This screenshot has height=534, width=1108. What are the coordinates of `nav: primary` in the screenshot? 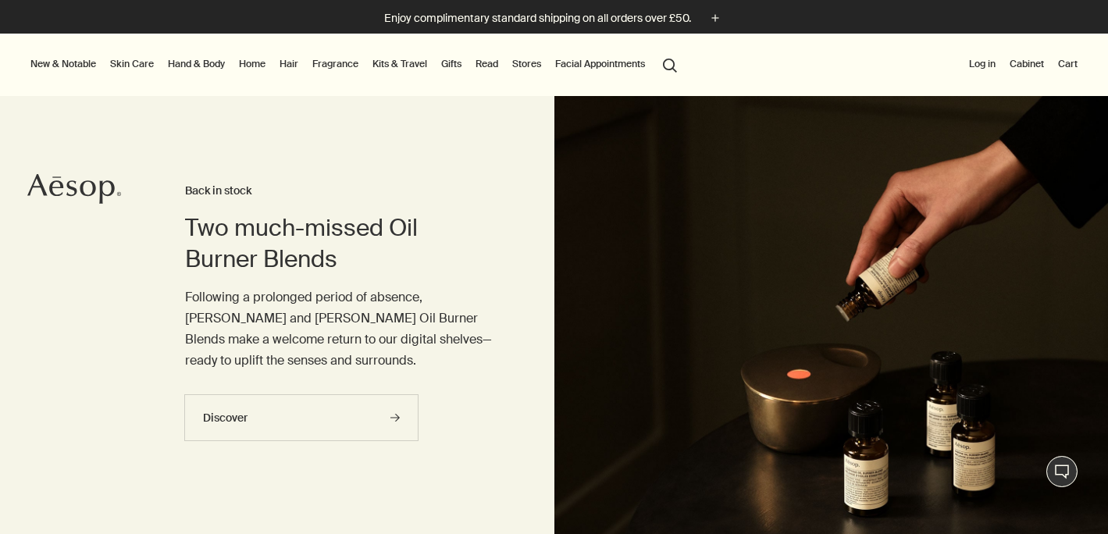 It's located at (355, 65).